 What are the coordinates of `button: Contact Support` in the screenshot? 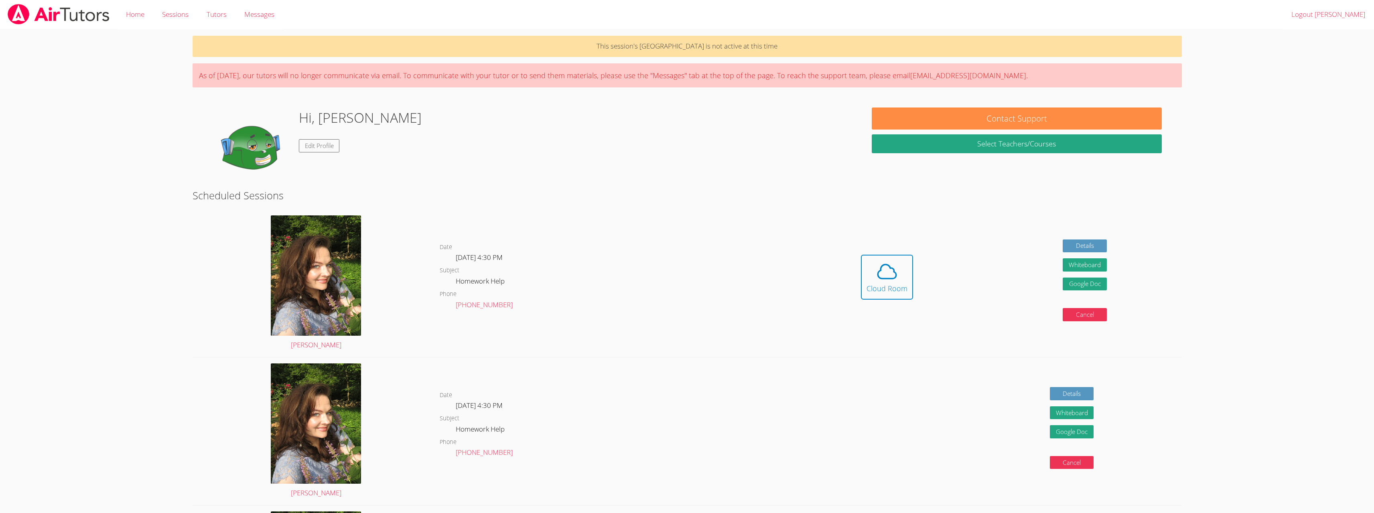 It's located at (1017, 118).